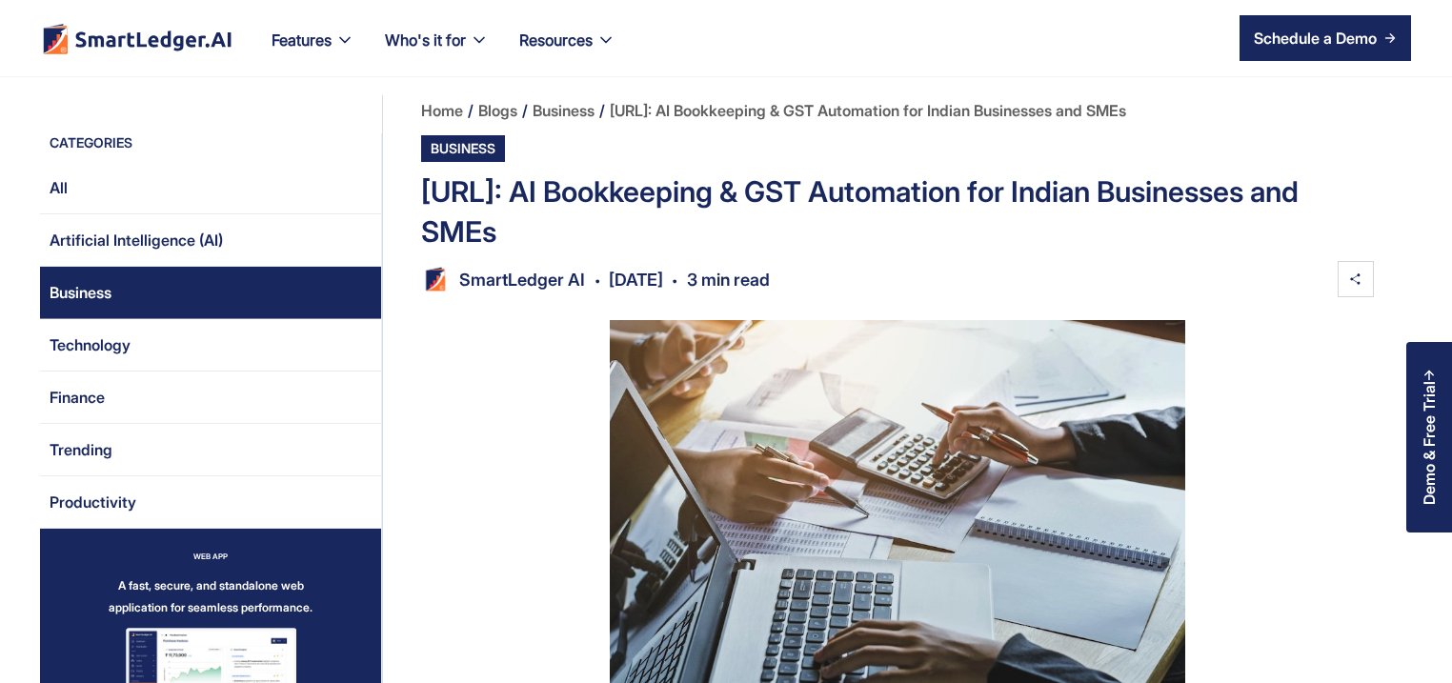  Describe the element at coordinates (1356, 279) in the screenshot. I see `img: share` at that location.